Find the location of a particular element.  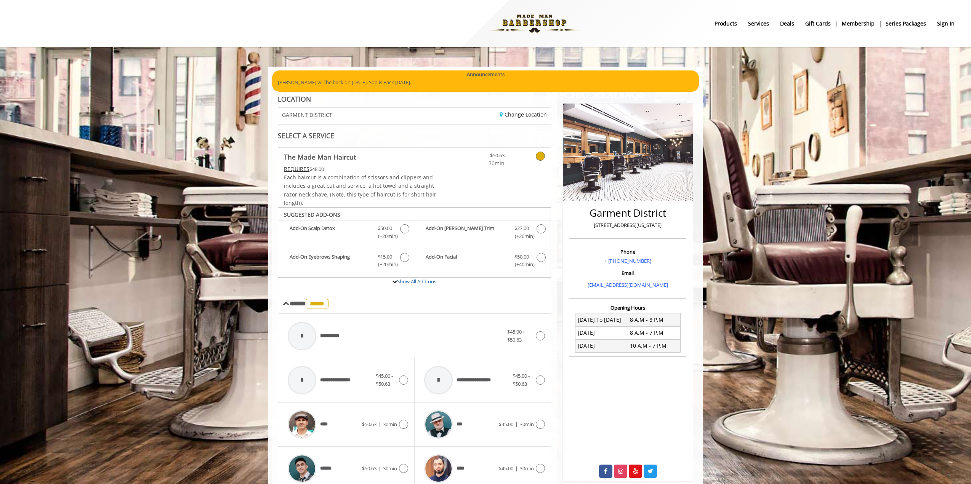

h3: Phone is located at coordinates (627, 252).